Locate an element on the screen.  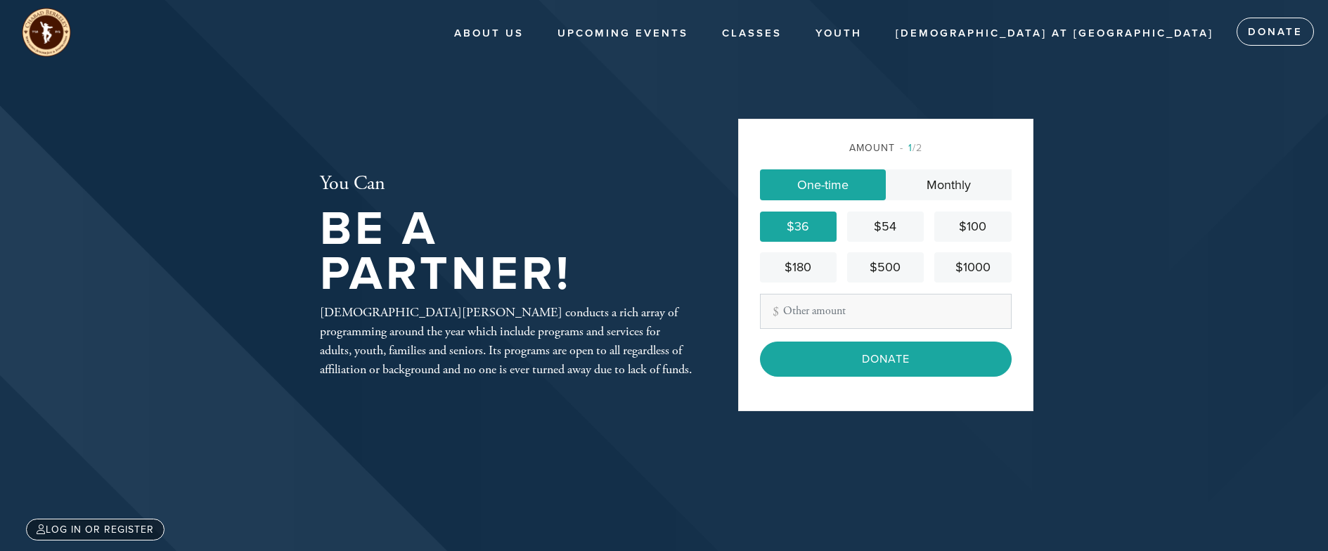
input: Donate is located at coordinates (886, 359).